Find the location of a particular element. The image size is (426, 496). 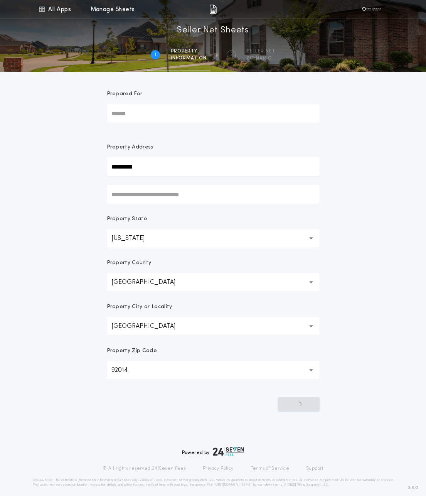

h2: 1 is located at coordinates (155, 55).